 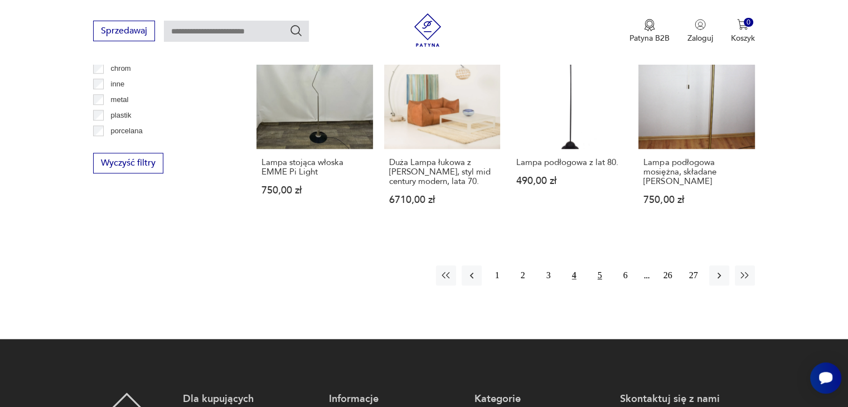 I want to click on p: 6710,00 zł, so click(x=442, y=200).